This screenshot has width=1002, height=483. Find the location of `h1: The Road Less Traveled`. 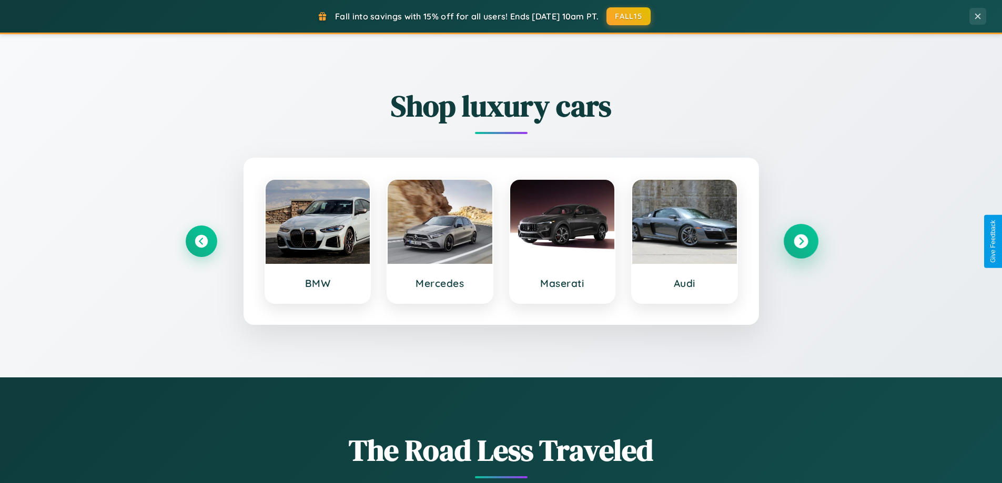

h1: The Road Less Traveled is located at coordinates (501, 450).